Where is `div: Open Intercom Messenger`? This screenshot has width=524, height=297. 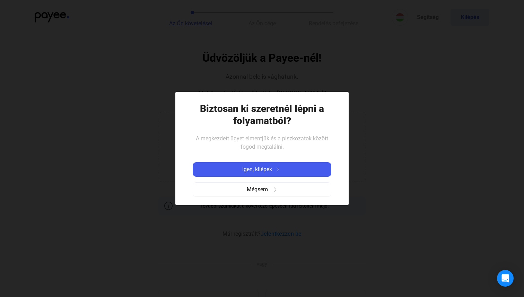 div: Open Intercom Messenger is located at coordinates (505, 278).